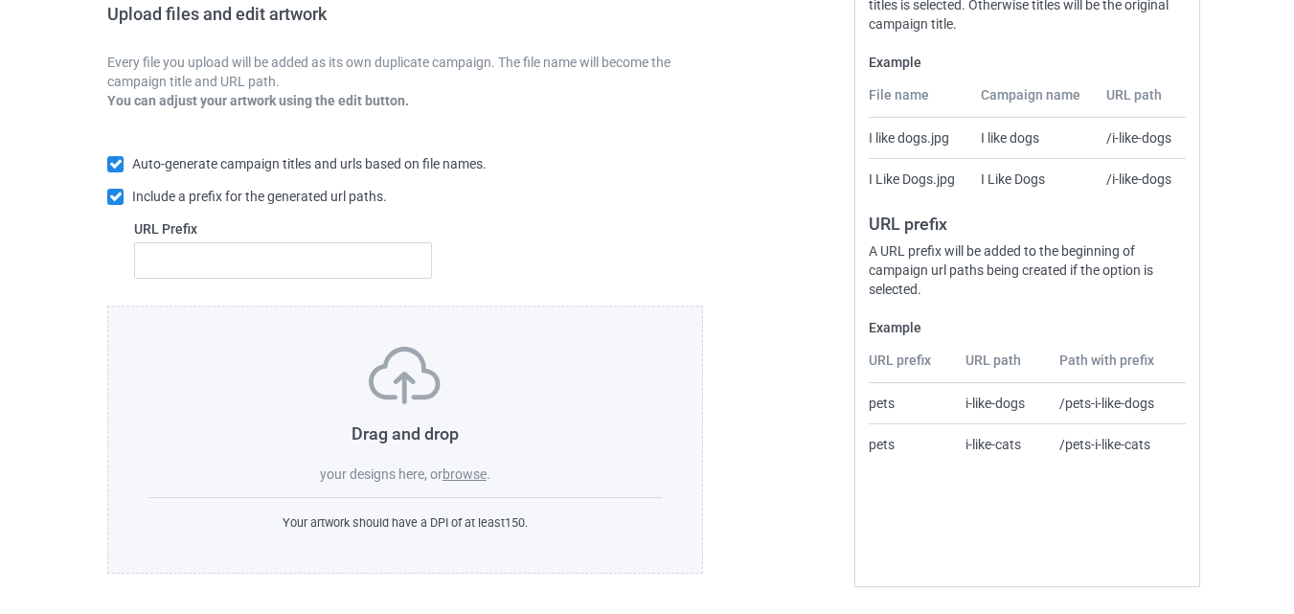  What do you see at coordinates (1027, 270) in the screenshot?
I see `div: A URL prefix will be added to the beginning of campaign url paths being created if the option is ...` at bounding box center [1027, 270].